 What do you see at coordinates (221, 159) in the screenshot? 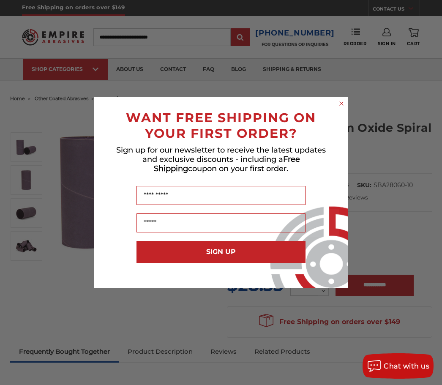
I see `span: Sign up for our newsletter to receive the latest updates and exclusive discounts - including a co...` at bounding box center [221, 159].